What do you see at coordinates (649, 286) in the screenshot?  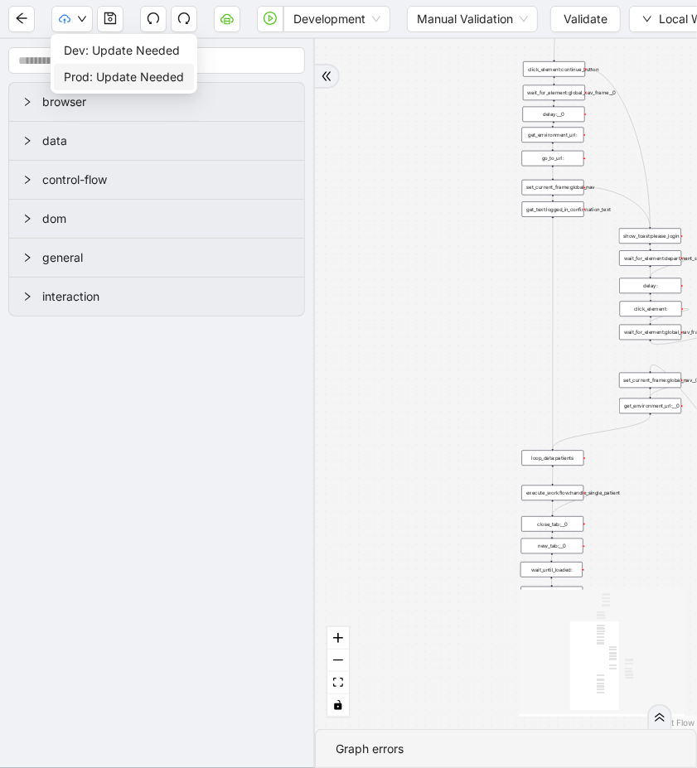 I see `div: delay:` at bounding box center [649, 286].